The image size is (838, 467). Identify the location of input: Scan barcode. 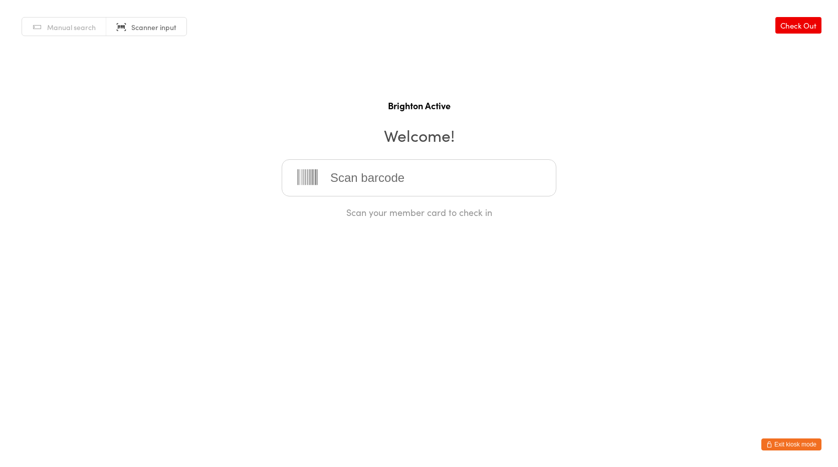
(419, 178).